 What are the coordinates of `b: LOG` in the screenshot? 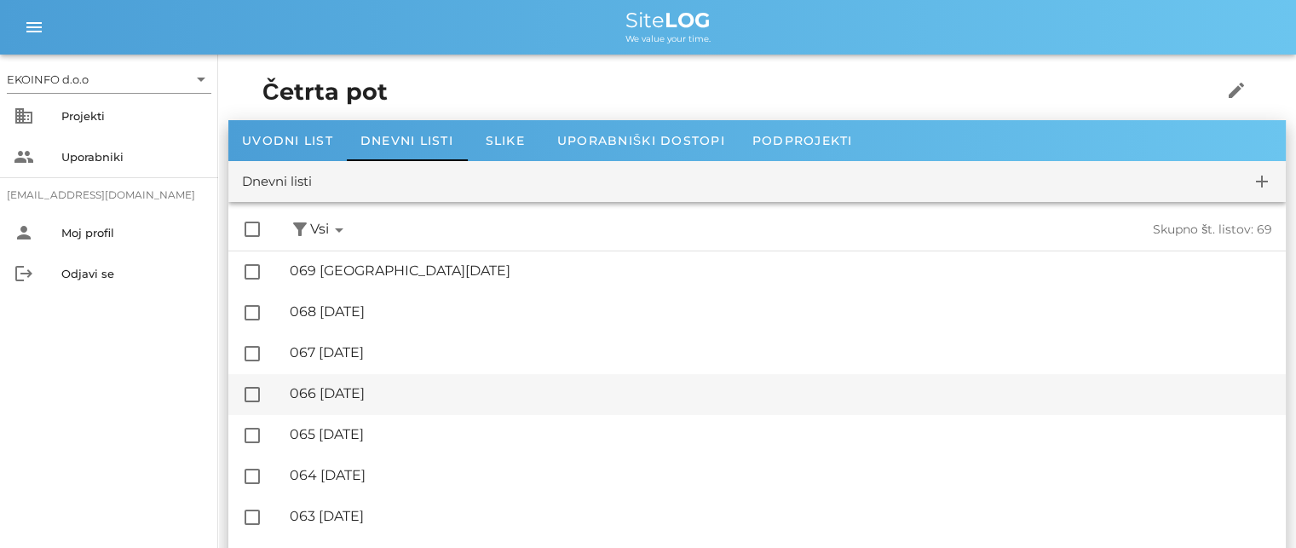 It's located at (688, 20).